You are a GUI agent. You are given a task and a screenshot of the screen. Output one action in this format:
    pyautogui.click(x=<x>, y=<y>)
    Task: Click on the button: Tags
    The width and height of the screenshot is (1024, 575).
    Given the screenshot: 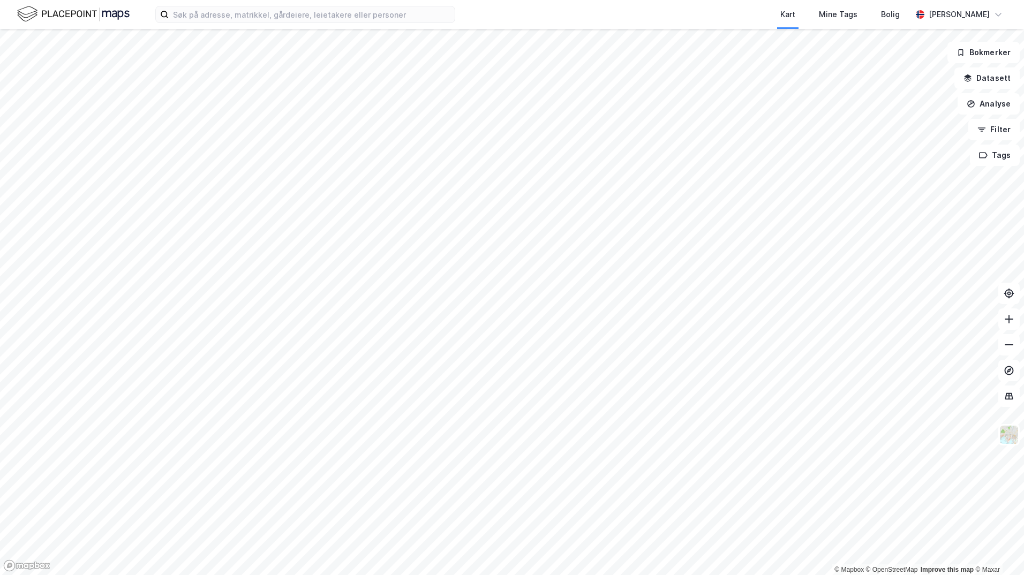 What is the action you would take?
    pyautogui.click(x=995, y=155)
    